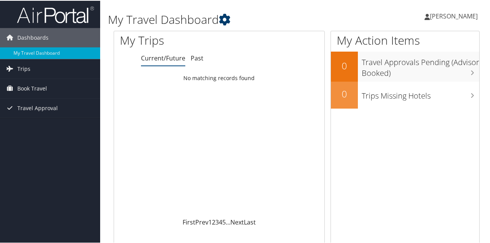 This screenshot has height=243, width=490. What do you see at coordinates (420, 65) in the screenshot?
I see `h3: Travel Approvals Pending (Advisor Booked)` at bounding box center [420, 65].